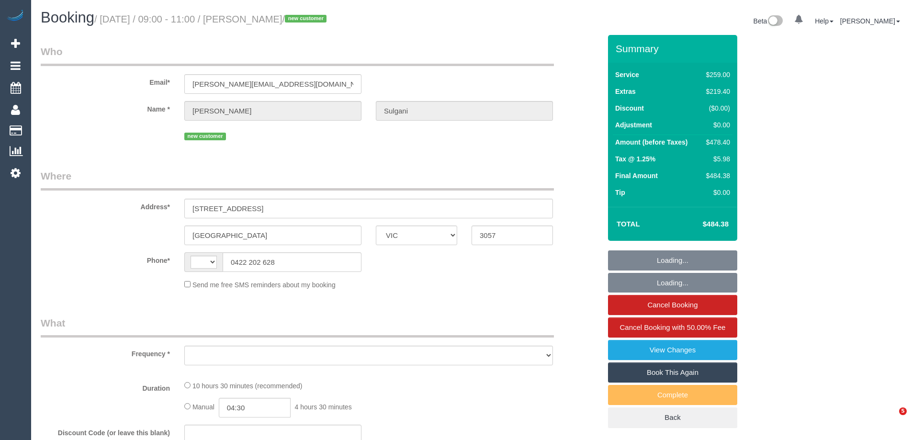  What do you see at coordinates (716, 75) in the screenshot?
I see `div: $259.00` at bounding box center [716, 75].